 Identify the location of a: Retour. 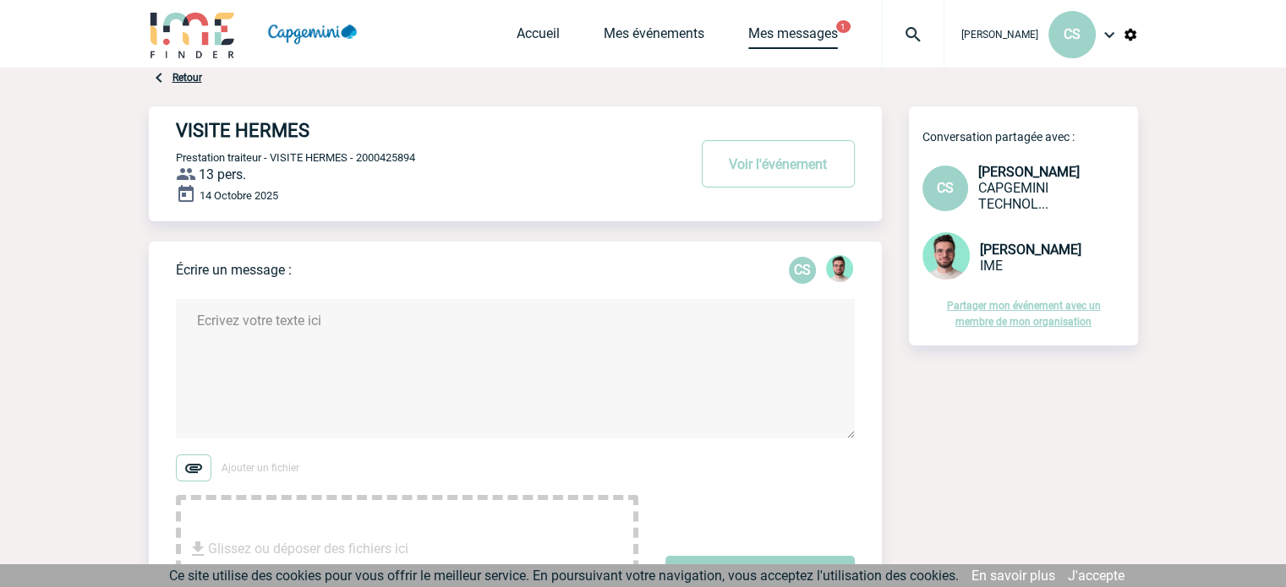
(187, 78).